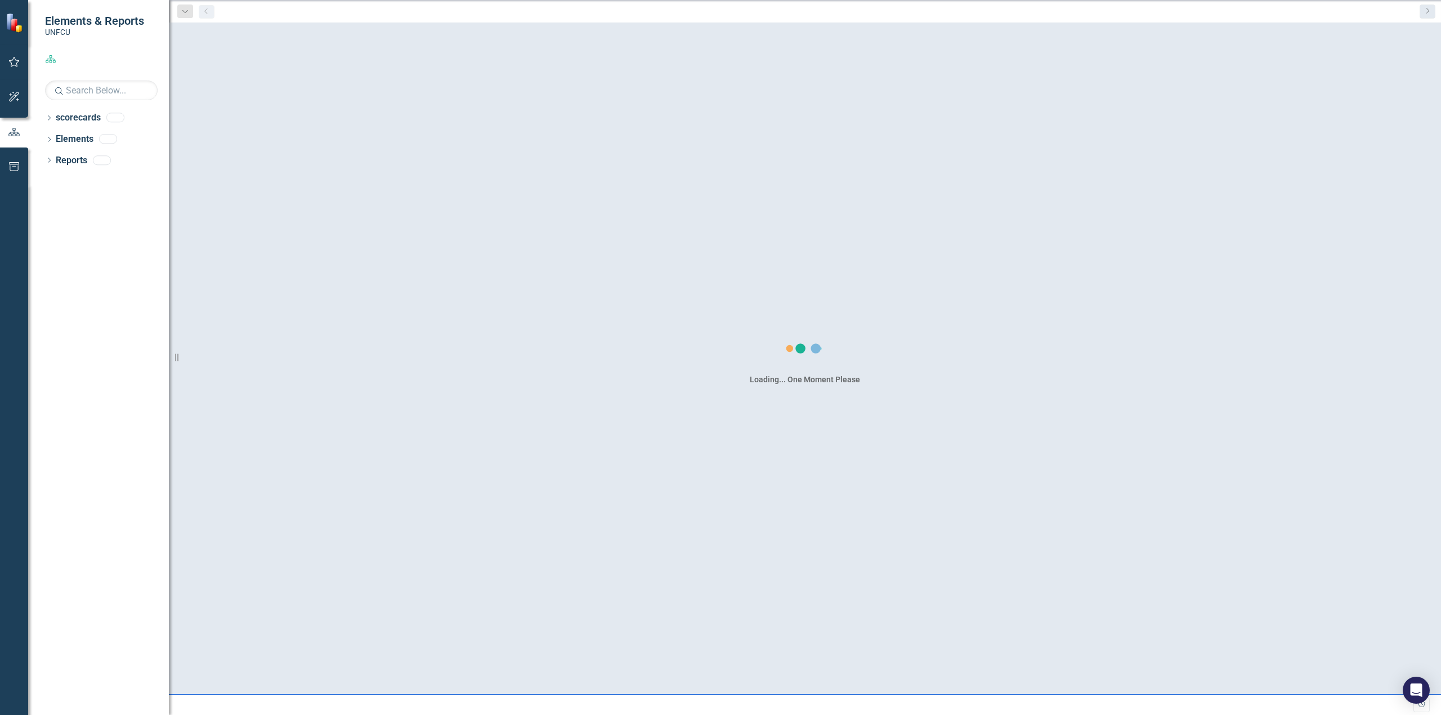 The height and width of the screenshot is (715, 1441). Describe the element at coordinates (1416, 690) in the screenshot. I see `div: Open Intercom Messenger` at that location.